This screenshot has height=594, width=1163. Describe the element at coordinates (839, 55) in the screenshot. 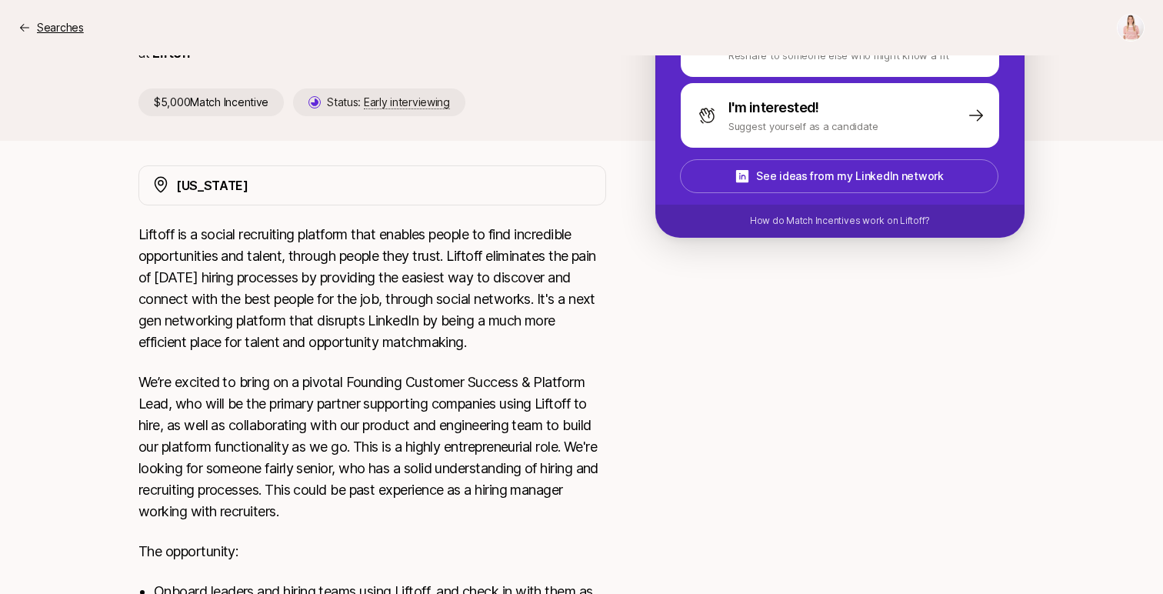

I see `p: Reshare to someone else who might know a fit` at that location.